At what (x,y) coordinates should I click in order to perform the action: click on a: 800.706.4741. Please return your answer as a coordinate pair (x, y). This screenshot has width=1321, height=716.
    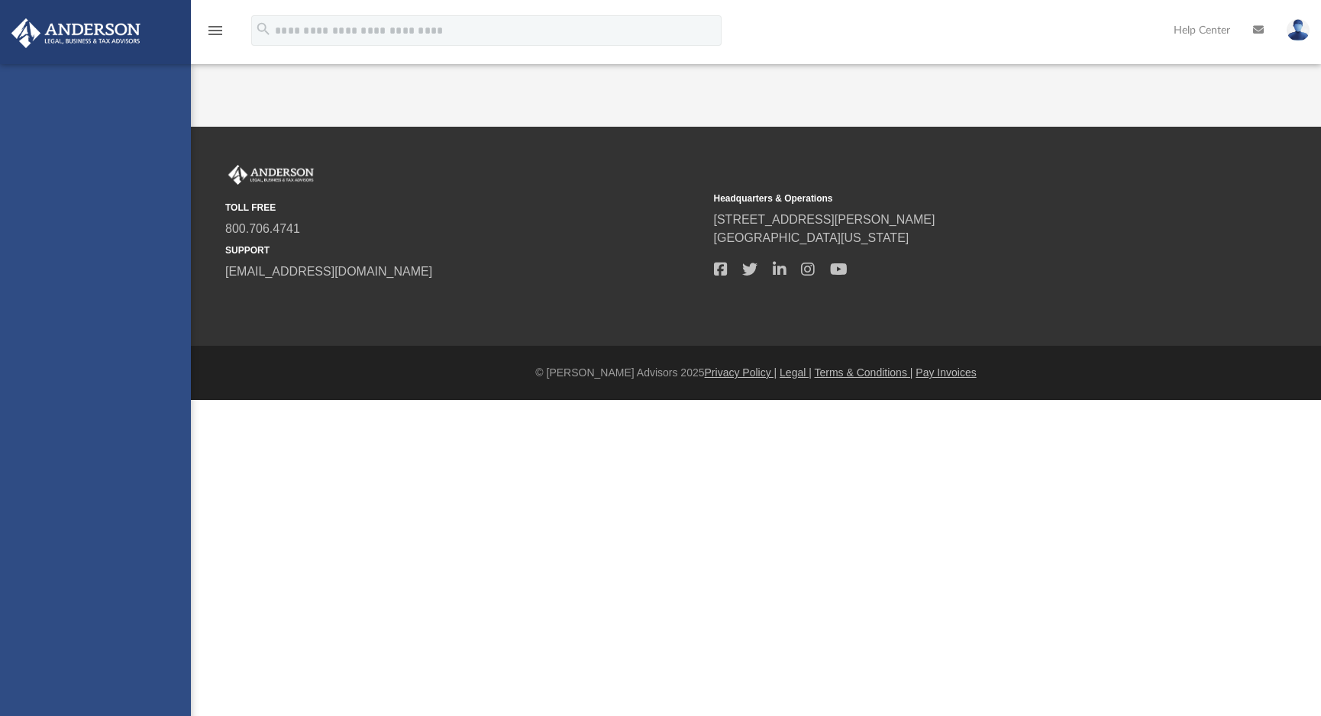
    Looking at the image, I should click on (263, 228).